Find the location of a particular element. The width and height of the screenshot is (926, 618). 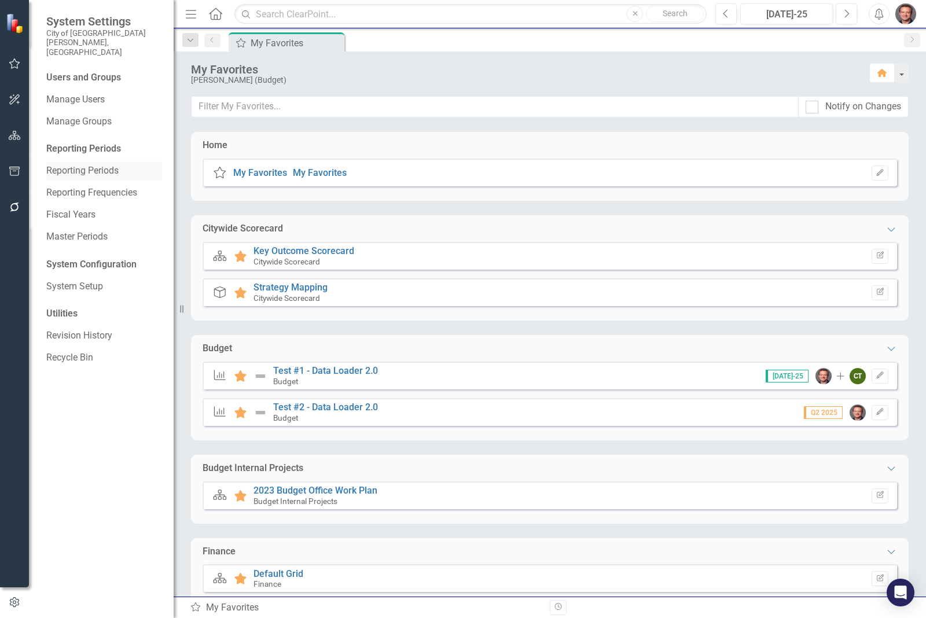

a: Fiscal Years is located at coordinates (104, 215).